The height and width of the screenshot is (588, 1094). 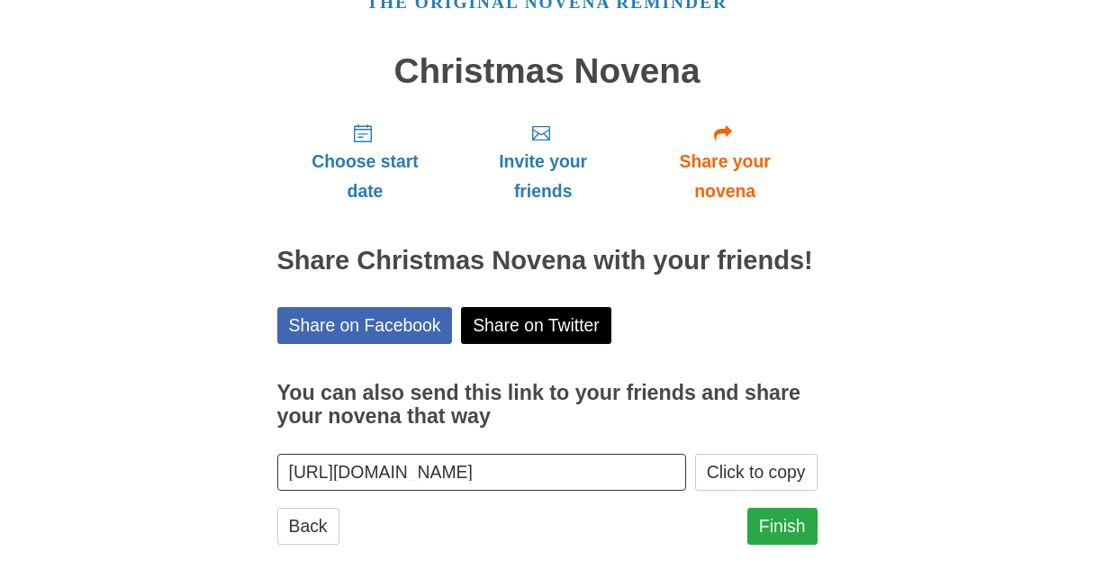 What do you see at coordinates (757, 472) in the screenshot?
I see `button: Click to copy` at bounding box center [757, 472].